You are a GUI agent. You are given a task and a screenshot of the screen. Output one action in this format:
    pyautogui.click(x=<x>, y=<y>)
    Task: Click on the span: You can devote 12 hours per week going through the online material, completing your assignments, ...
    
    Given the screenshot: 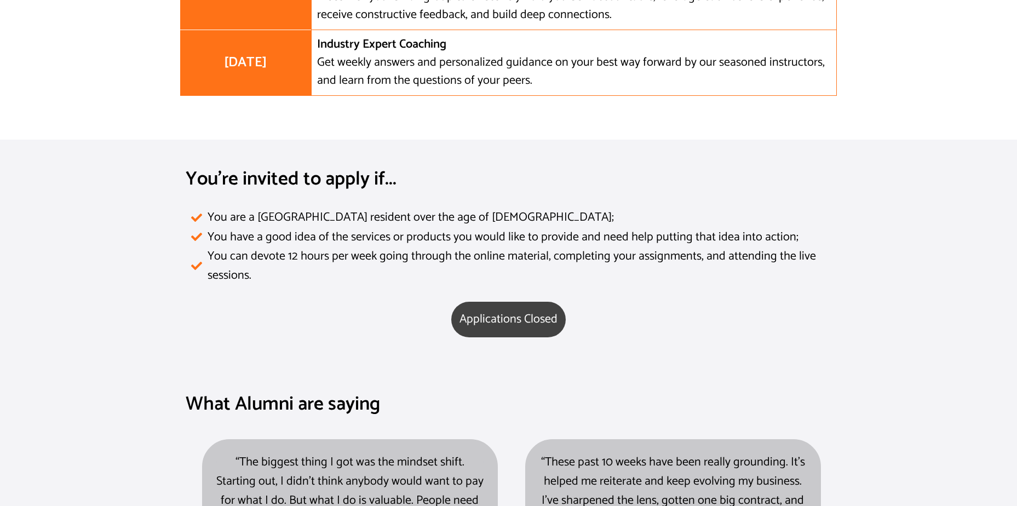 What is the action you would take?
    pyautogui.click(x=515, y=266)
    